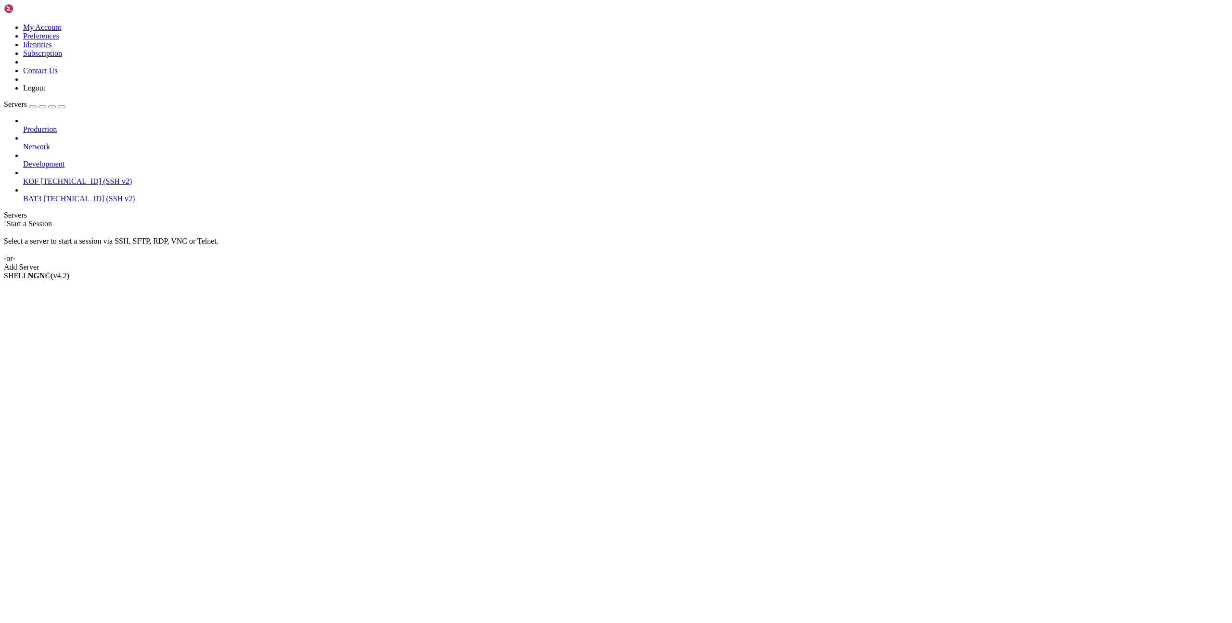 The image size is (1232, 623). Describe the element at coordinates (31, 181) in the screenshot. I see `span: KOF` at that location.